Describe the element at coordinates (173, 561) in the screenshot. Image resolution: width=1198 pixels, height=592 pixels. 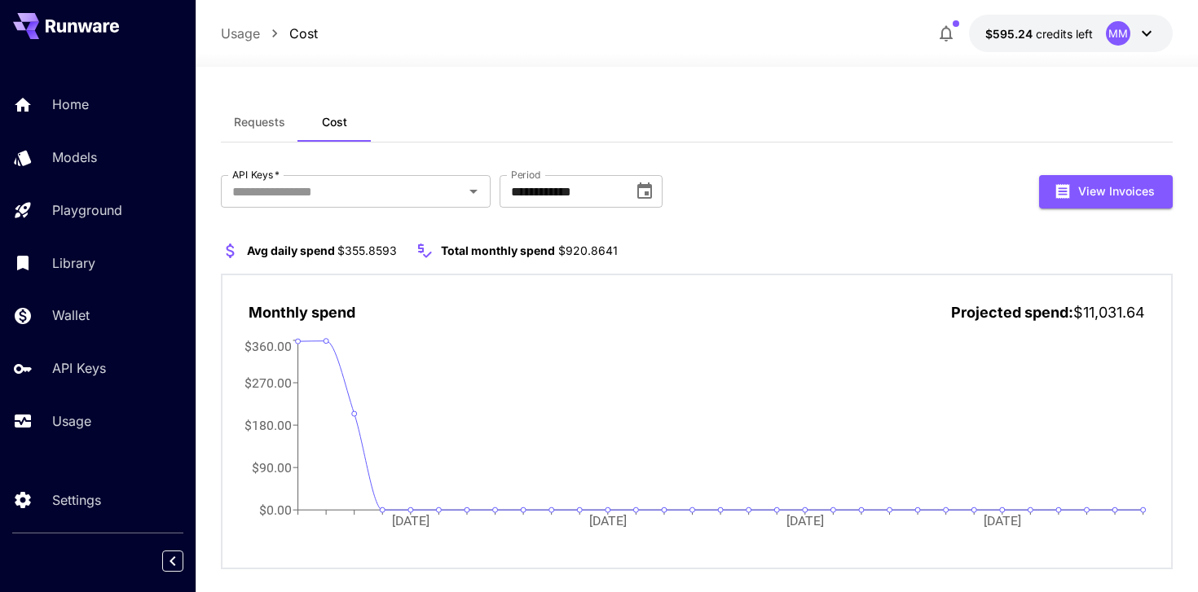
I see `button: Collapse sidebar` at that location.